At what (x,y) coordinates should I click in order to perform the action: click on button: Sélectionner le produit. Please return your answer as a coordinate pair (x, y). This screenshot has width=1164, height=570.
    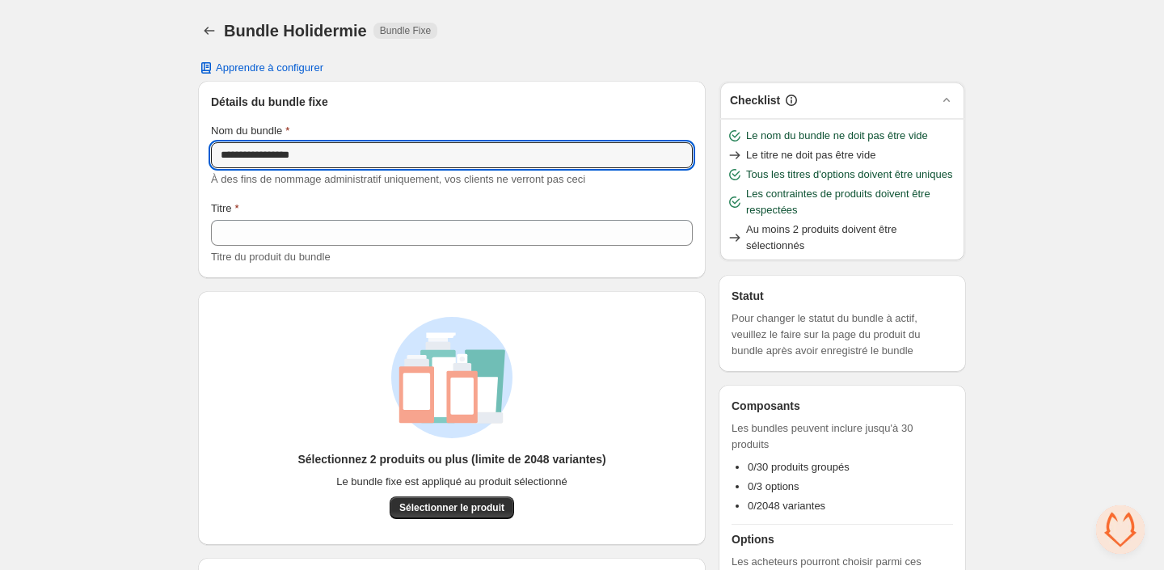
    Looking at the image, I should click on (452, 508).